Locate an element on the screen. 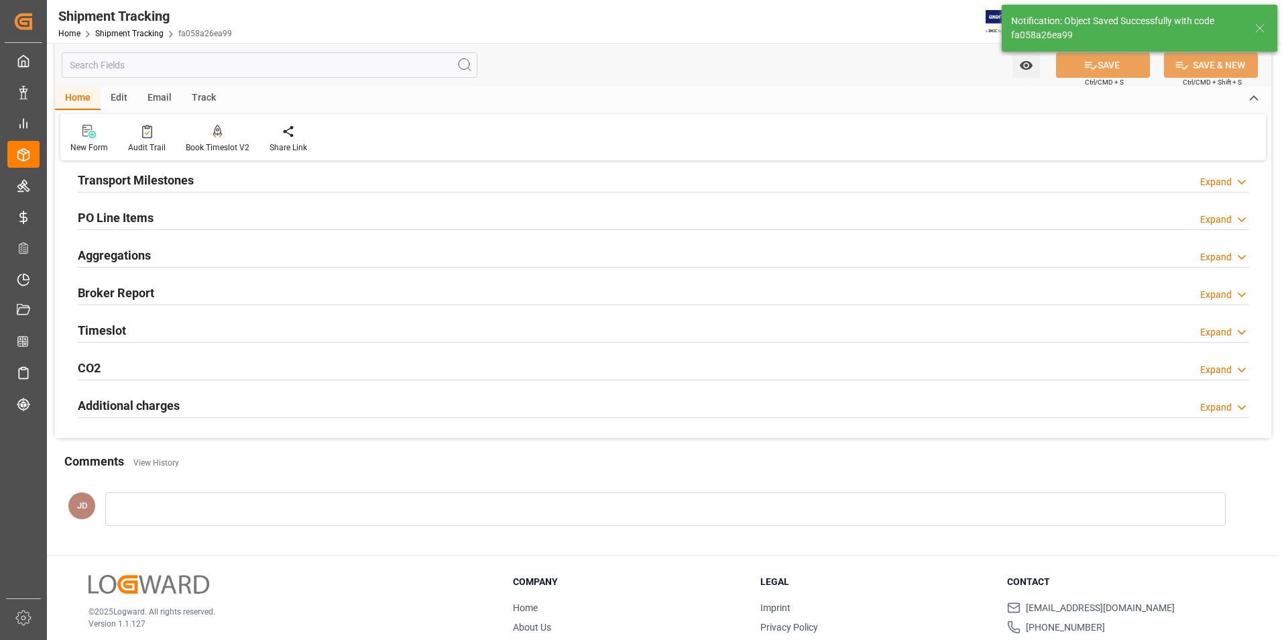 The height and width of the screenshot is (640, 1282). img: Logward Logo is located at coordinates (149, 584).